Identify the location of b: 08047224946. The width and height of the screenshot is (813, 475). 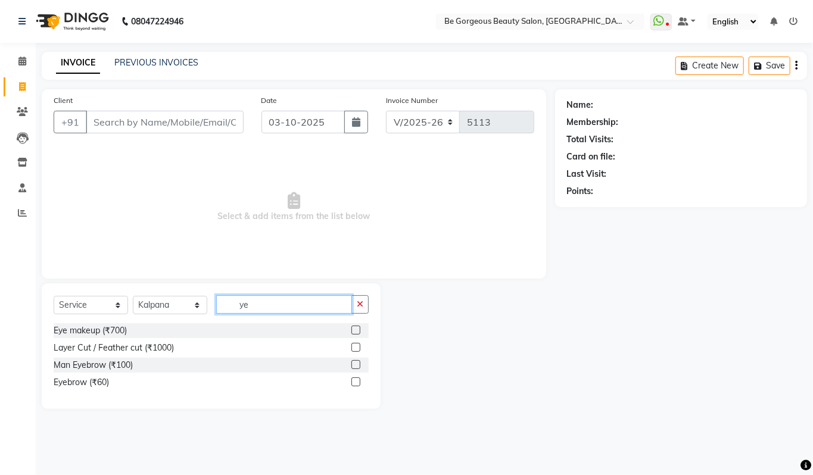
(157, 21).